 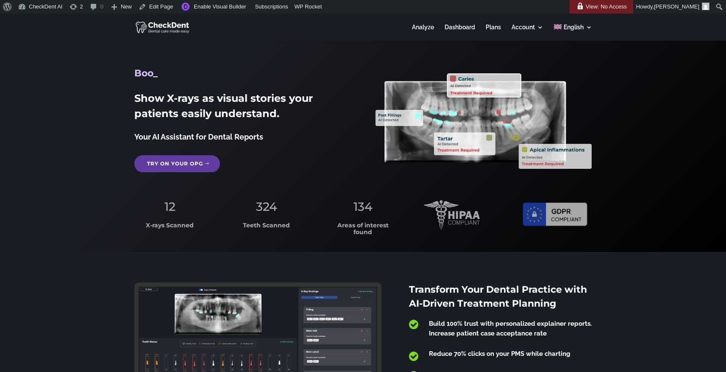 What do you see at coordinates (266, 206) in the screenshot?
I see `span: 324` at bounding box center [266, 206].